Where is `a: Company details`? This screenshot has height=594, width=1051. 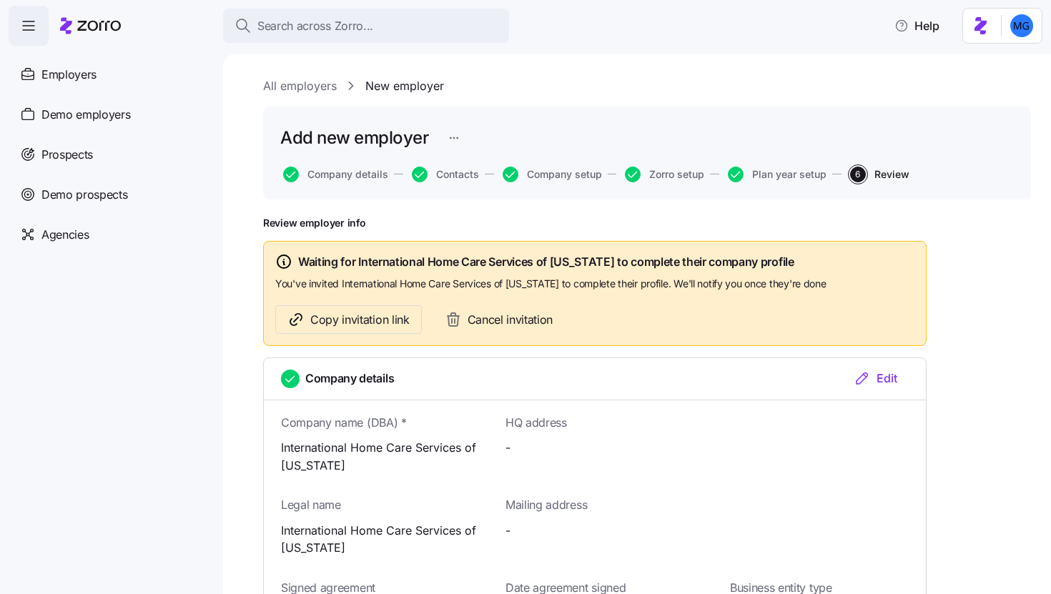
a: Company details is located at coordinates (334, 174).